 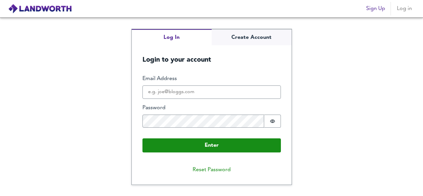 What do you see at coordinates (404, 9) in the screenshot?
I see `span: Log in` at bounding box center [404, 9].